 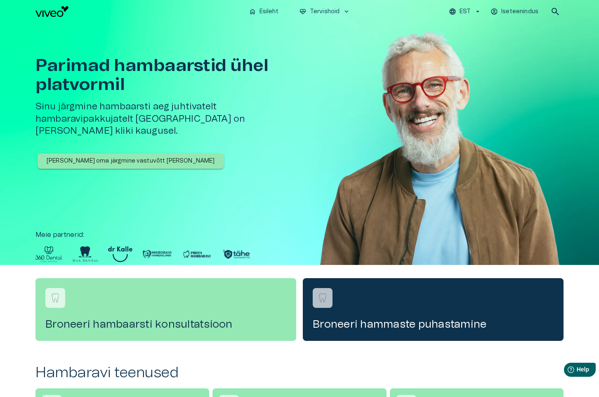 What do you see at coordinates (465, 12) in the screenshot?
I see `button: EST` at bounding box center [465, 12].